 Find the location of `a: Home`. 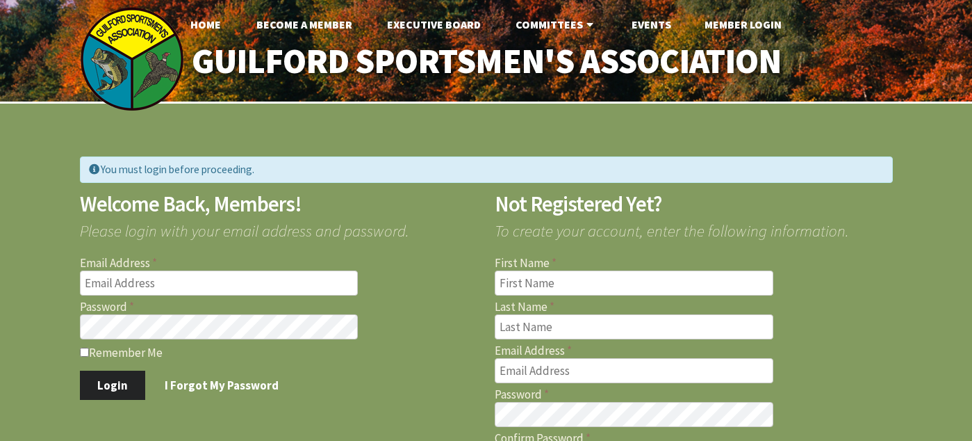

a: Home is located at coordinates (206, 24).